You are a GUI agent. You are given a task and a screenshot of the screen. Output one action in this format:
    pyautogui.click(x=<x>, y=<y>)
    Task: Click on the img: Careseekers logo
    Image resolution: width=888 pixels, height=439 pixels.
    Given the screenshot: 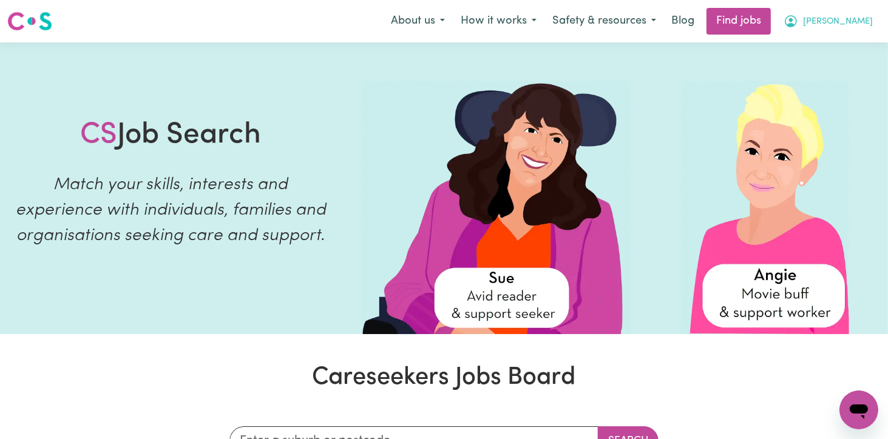 What is the action you would take?
    pyautogui.click(x=30, y=21)
    